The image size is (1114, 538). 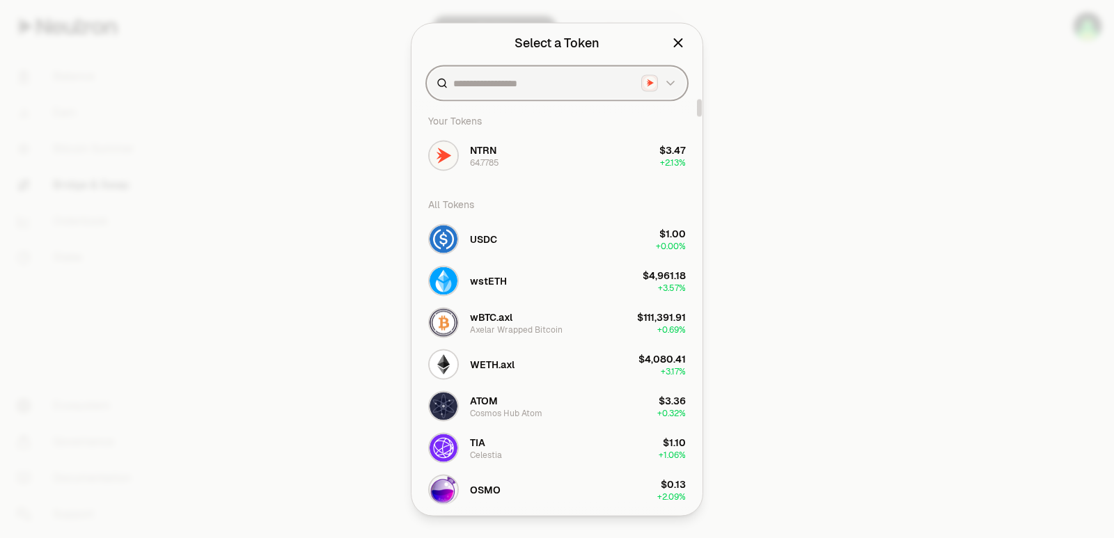 What do you see at coordinates (557, 155) in the screenshot?
I see `button: NTRN LogoNTRN64.7785$3.47+2.13%` at bounding box center [557, 155].